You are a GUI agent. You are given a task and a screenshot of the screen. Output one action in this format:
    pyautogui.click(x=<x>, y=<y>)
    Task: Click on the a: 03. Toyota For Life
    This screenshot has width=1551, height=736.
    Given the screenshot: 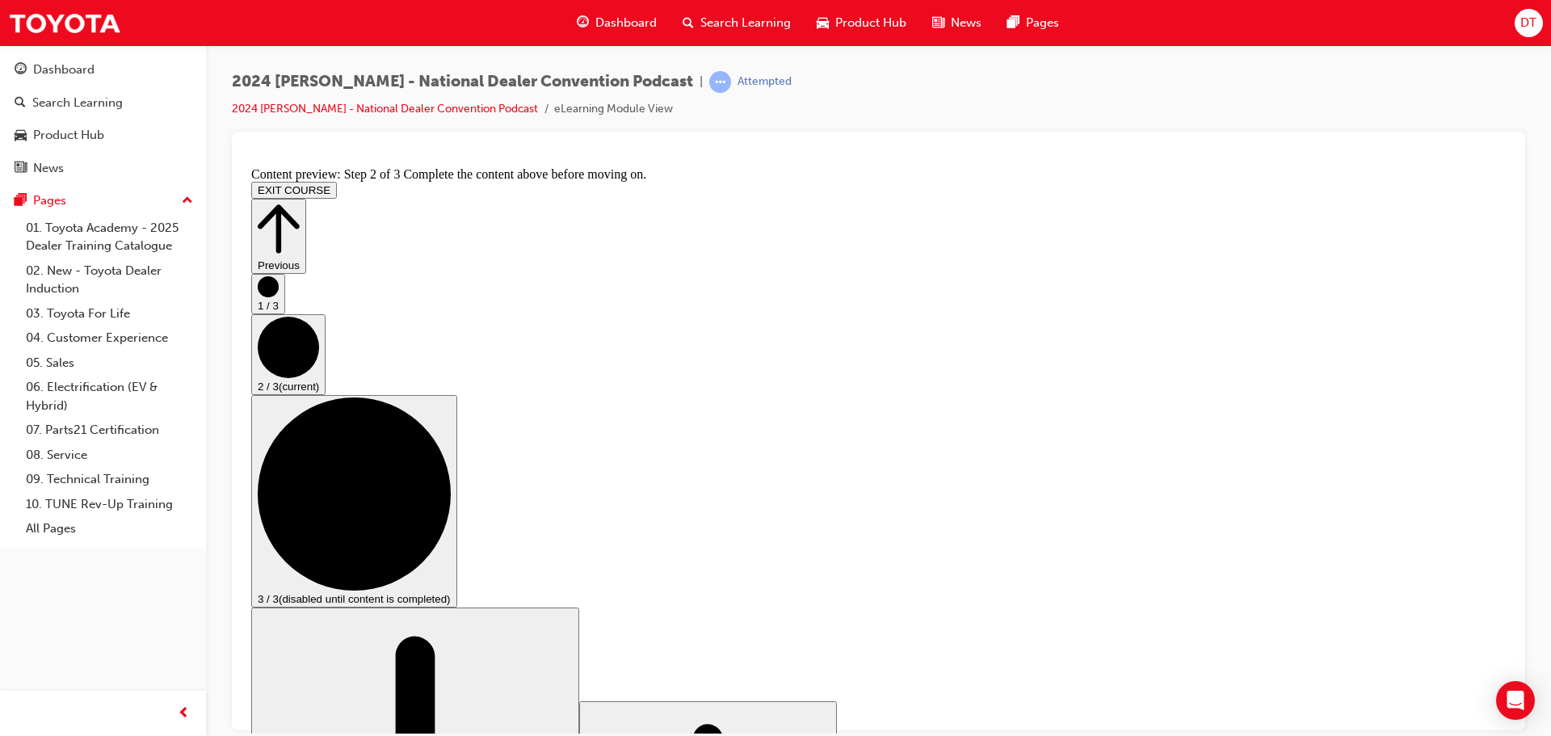 What is the action you would take?
    pyautogui.click(x=109, y=313)
    